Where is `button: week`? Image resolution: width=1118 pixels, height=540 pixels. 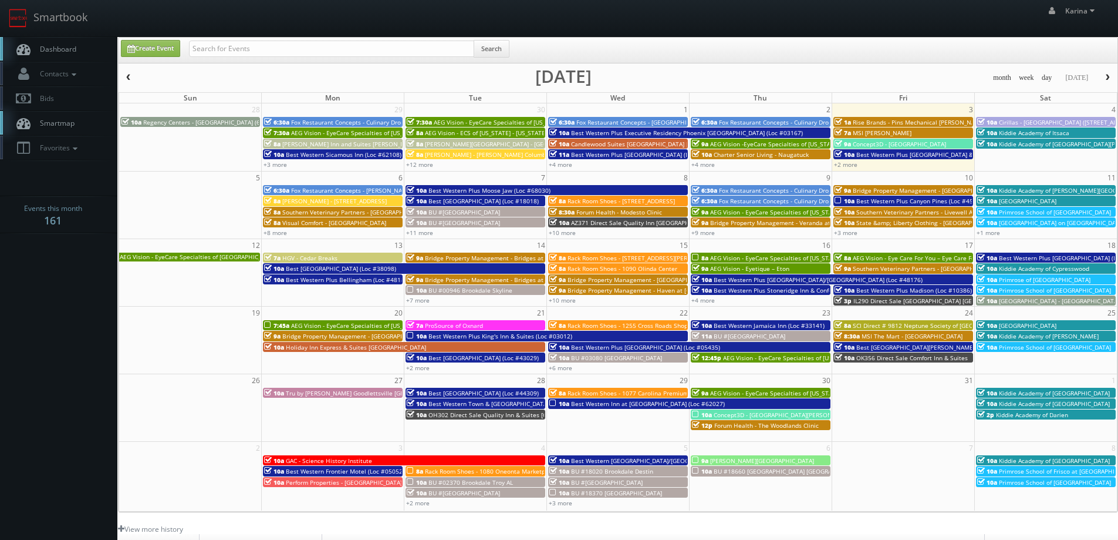 button: week is located at coordinates (1027, 77).